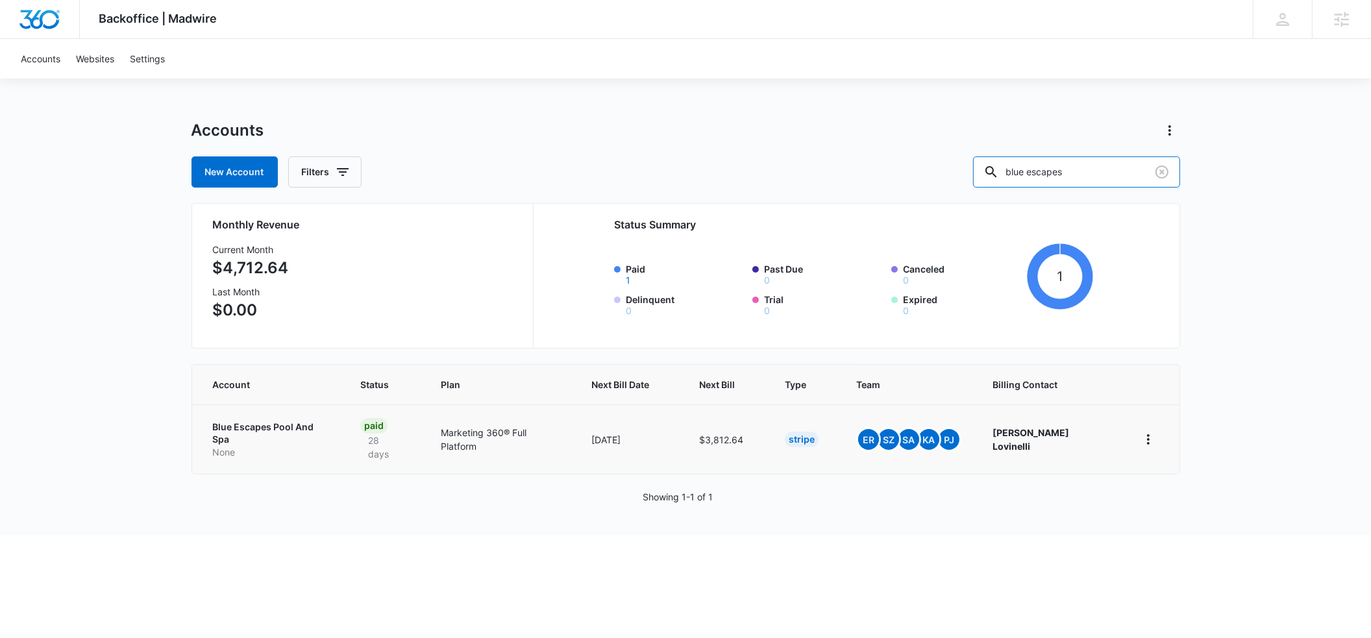 The image size is (1371, 638). Describe the element at coordinates (228, 130) in the screenshot. I see `h1: Accounts` at that location.